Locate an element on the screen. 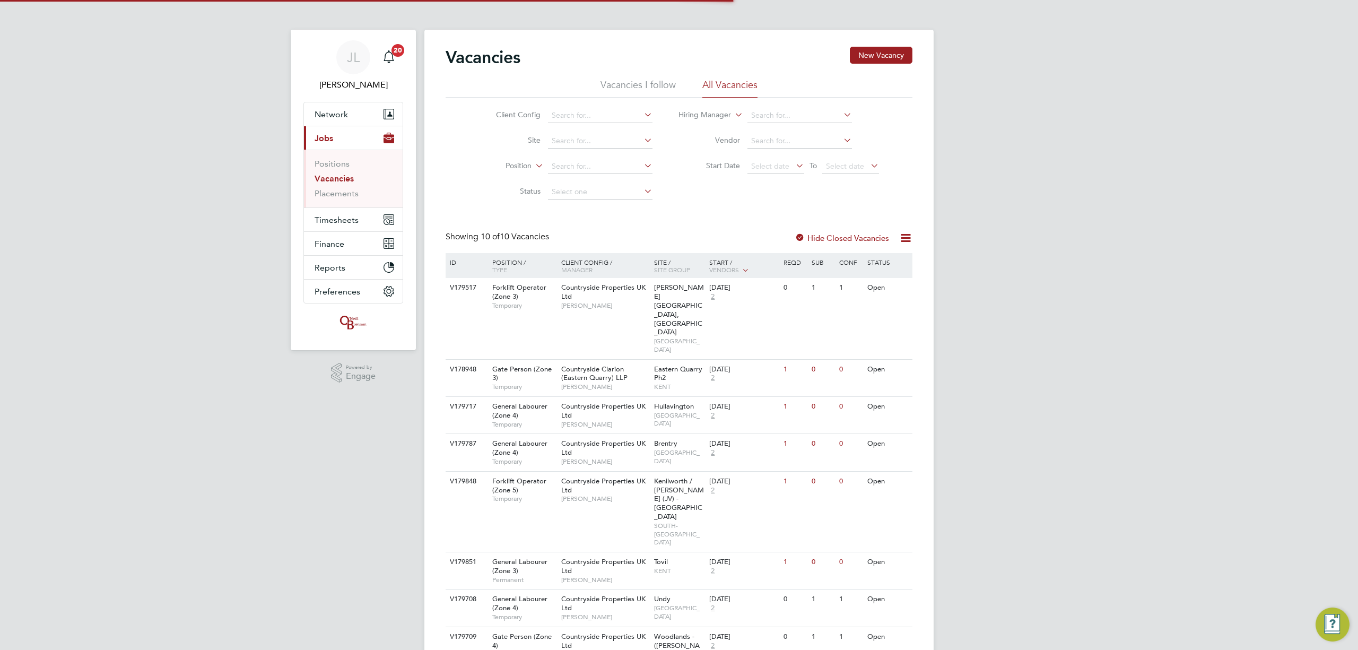  label: Client Config is located at coordinates (510, 115).